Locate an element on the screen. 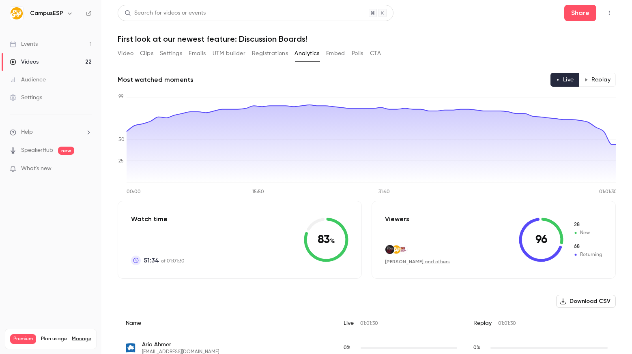 The width and height of the screenshot is (632, 354). button: Emails is located at coordinates (197, 54).